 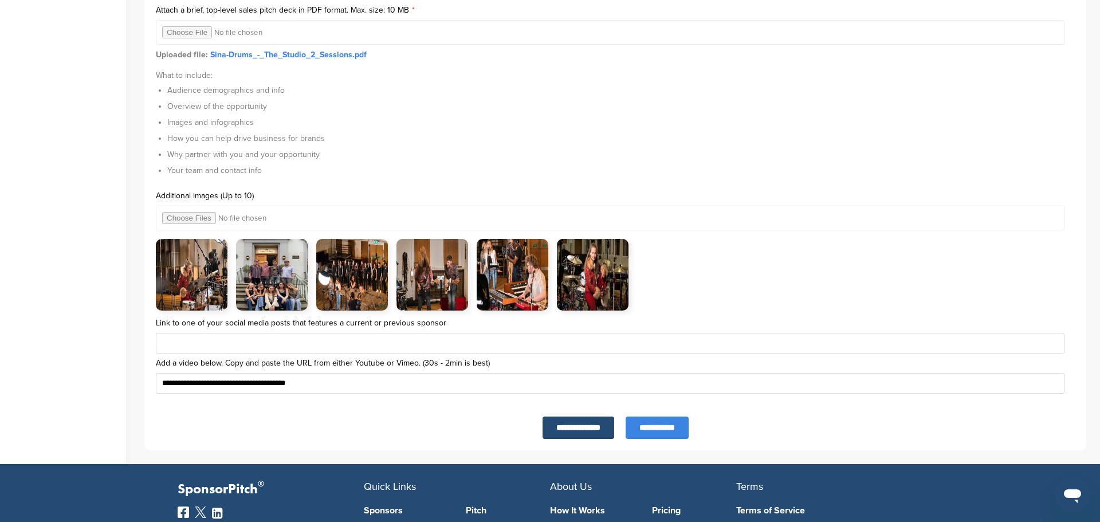 What do you see at coordinates (621, 170) in the screenshot?
I see `li: Your team and contact info` at bounding box center [621, 170].